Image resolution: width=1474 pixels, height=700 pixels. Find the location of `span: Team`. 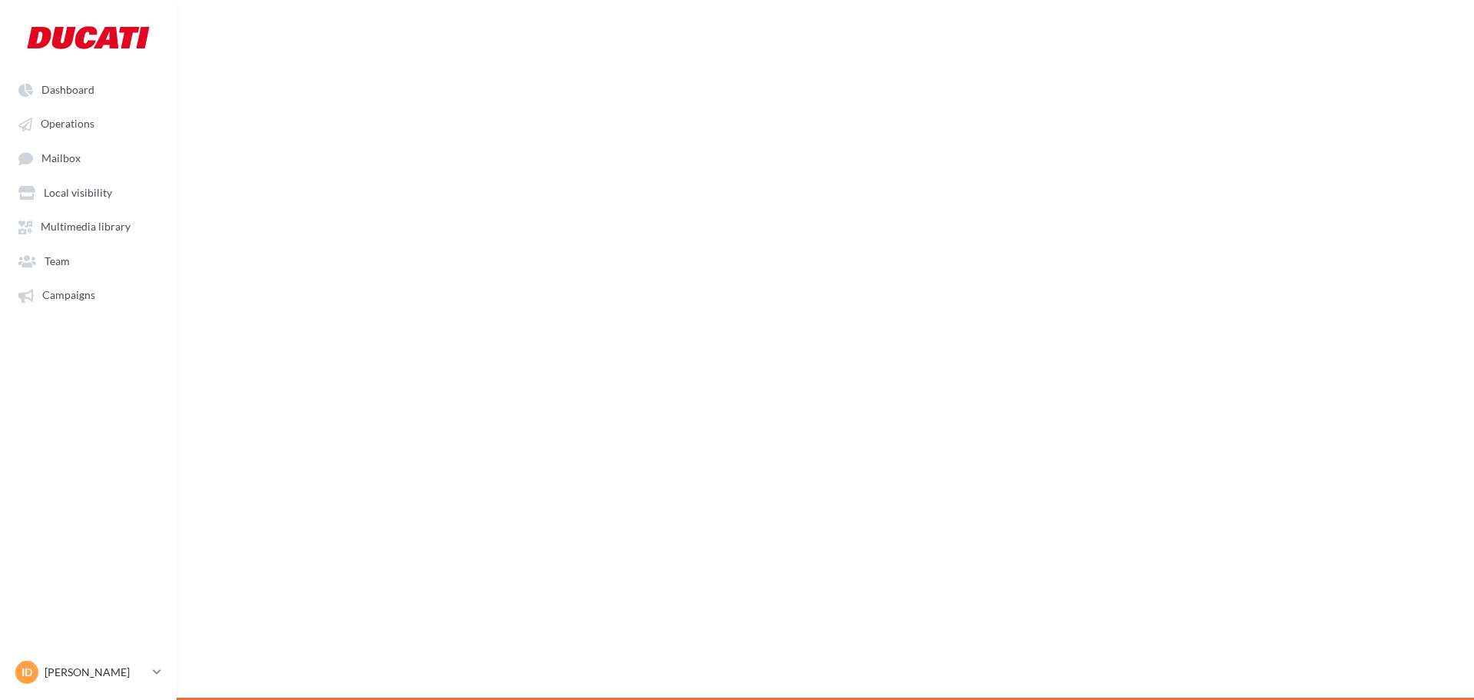

span: Team is located at coordinates (57, 260).